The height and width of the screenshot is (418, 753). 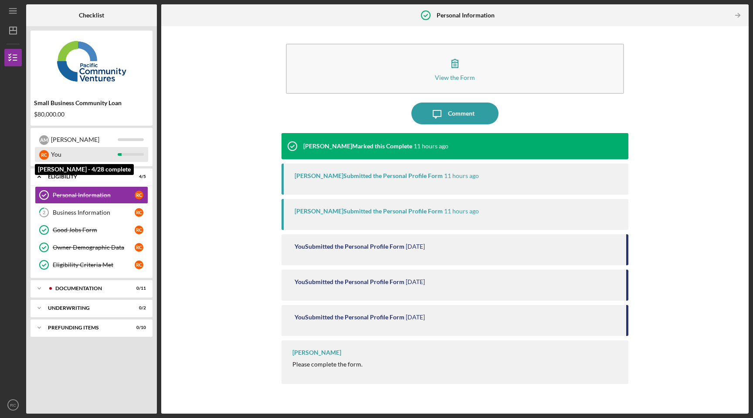 I want to click on a: Good Jobs FormRC, so click(x=92, y=230).